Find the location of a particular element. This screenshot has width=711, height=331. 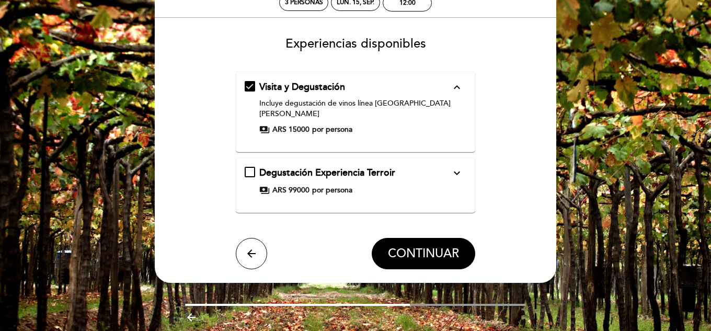

button: expand_less is located at coordinates (457, 87).